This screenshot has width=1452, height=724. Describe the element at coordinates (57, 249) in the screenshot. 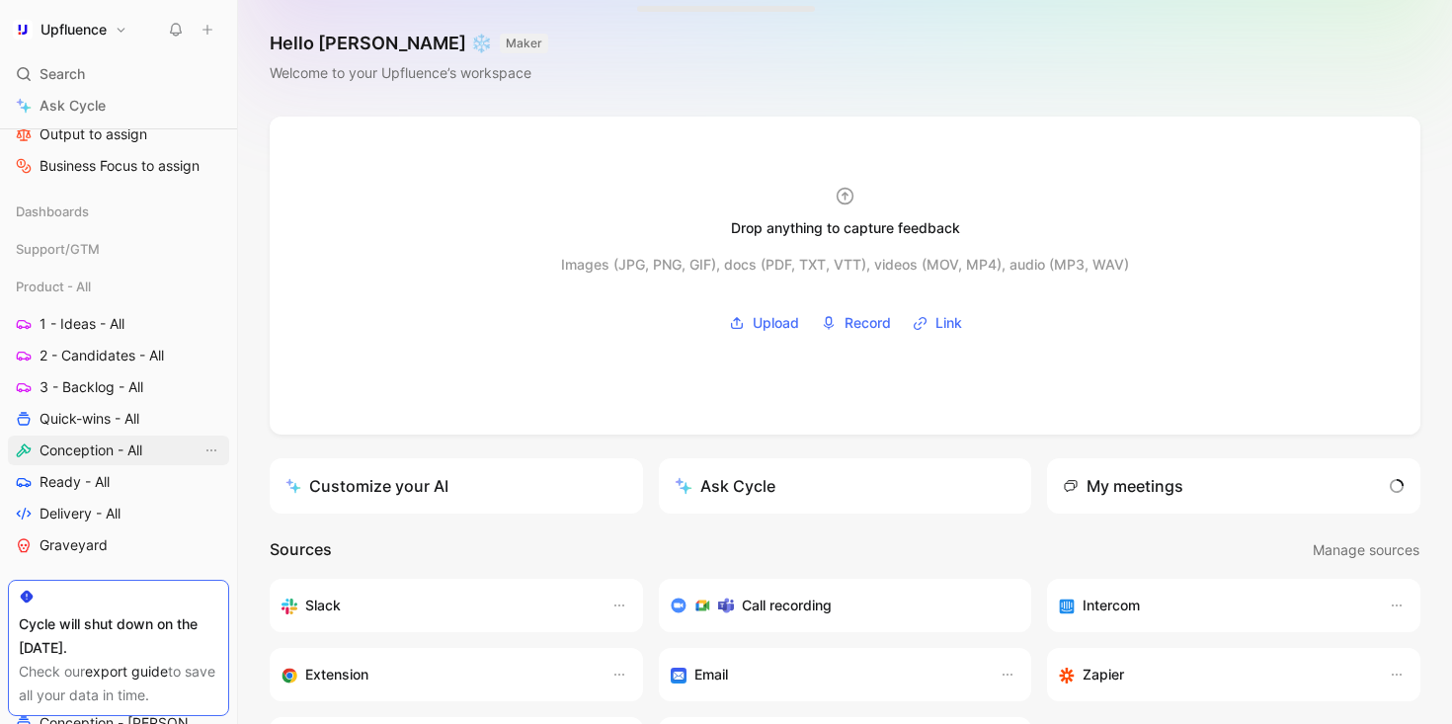

I see `span: Support/GTM` at that location.